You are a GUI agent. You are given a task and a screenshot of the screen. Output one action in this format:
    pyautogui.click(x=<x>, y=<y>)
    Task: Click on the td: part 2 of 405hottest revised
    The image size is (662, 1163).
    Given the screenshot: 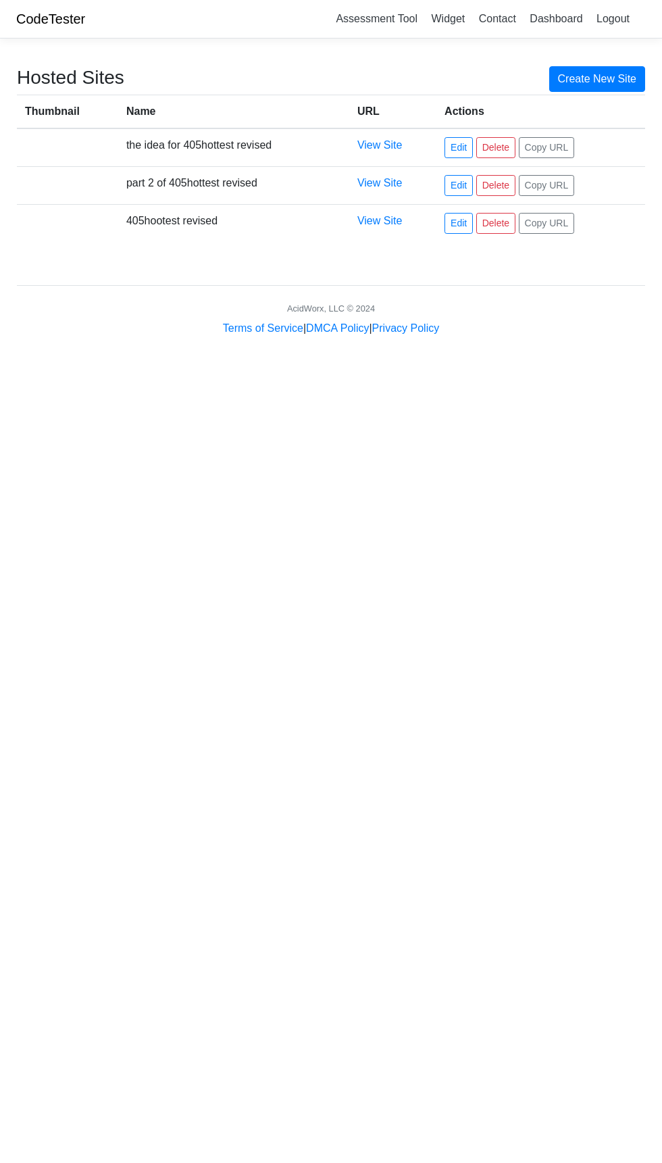 What is the action you would take?
    pyautogui.click(x=234, y=185)
    